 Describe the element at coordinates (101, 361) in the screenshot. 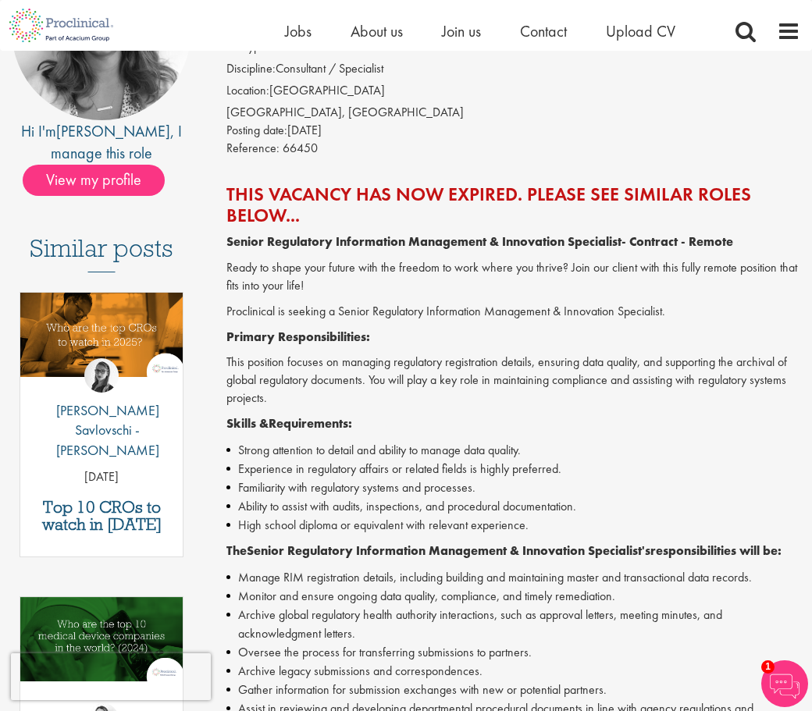

I see `a: Link to a post` at that location.